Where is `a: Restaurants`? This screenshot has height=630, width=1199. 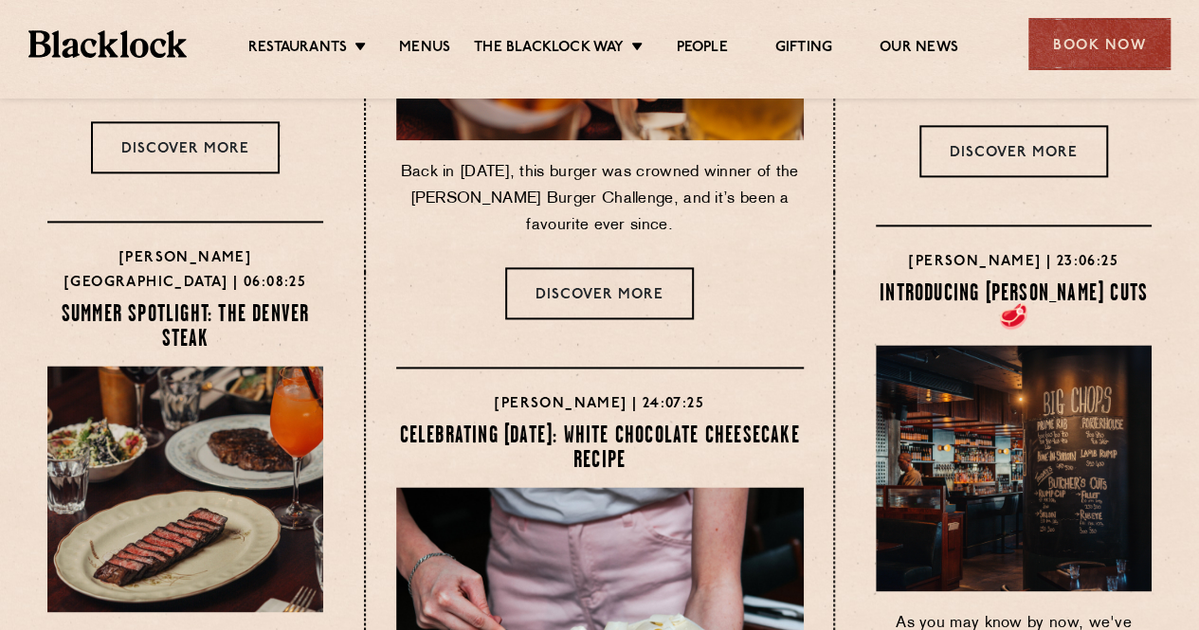
a: Restaurants is located at coordinates (298, 49).